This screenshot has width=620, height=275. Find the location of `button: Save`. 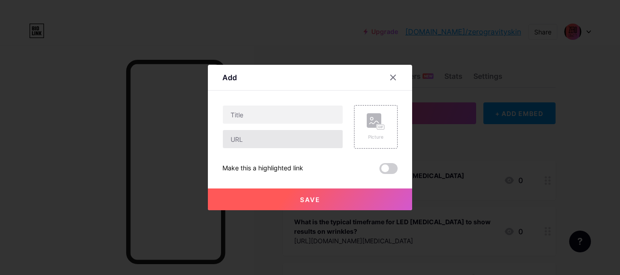

button: Save is located at coordinates (310, 200).